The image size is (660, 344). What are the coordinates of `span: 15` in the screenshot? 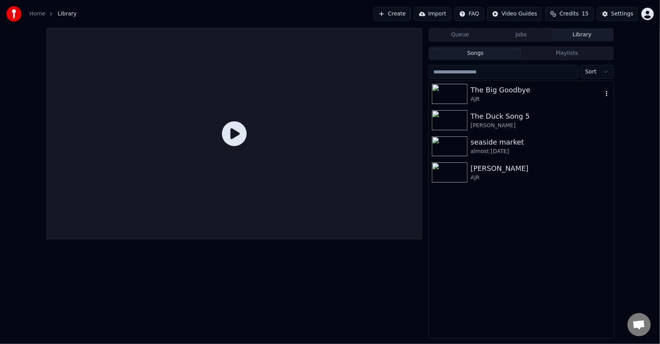 It's located at (585, 14).